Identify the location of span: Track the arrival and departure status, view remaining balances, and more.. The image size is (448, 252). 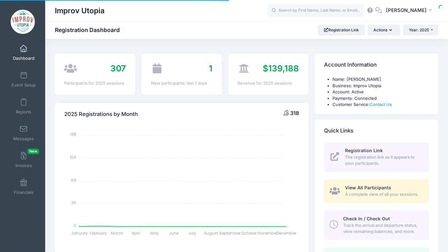
(383, 228).